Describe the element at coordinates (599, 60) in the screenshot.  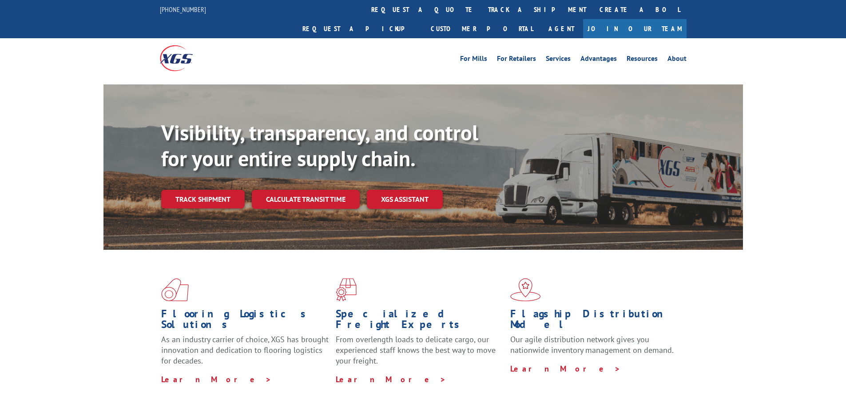
I see `a: Advantages` at that location.